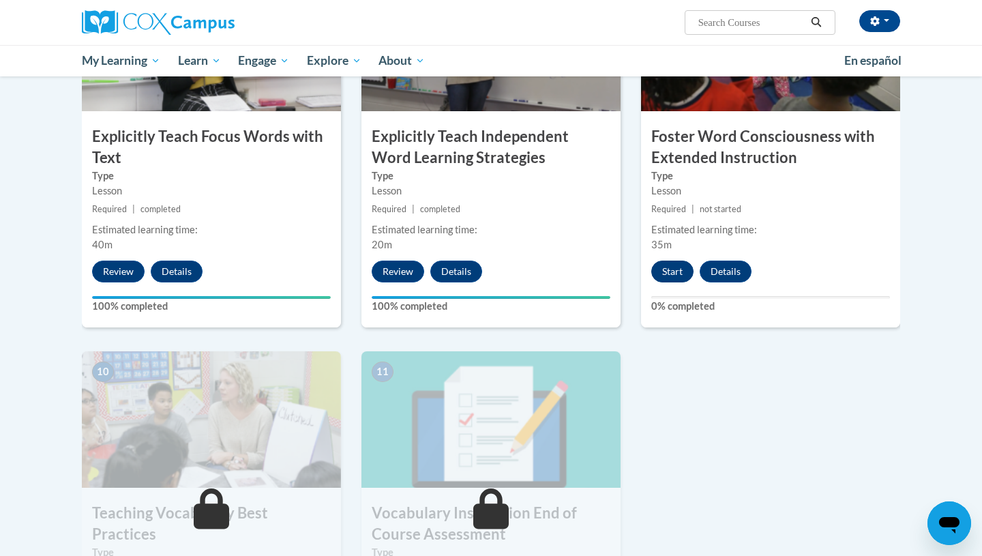  I want to click on span: About, so click(401, 61).